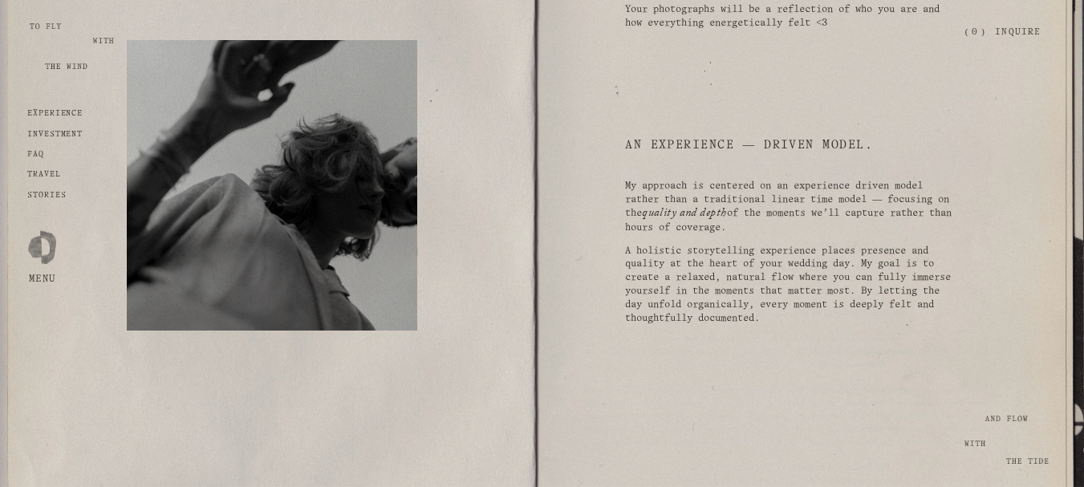 This screenshot has width=1084, height=487. I want to click on span: 0, so click(974, 32).